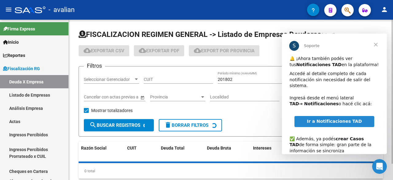  Describe the element at coordinates (94, 148) in the screenshot. I see `span: Razón Social` at that location.